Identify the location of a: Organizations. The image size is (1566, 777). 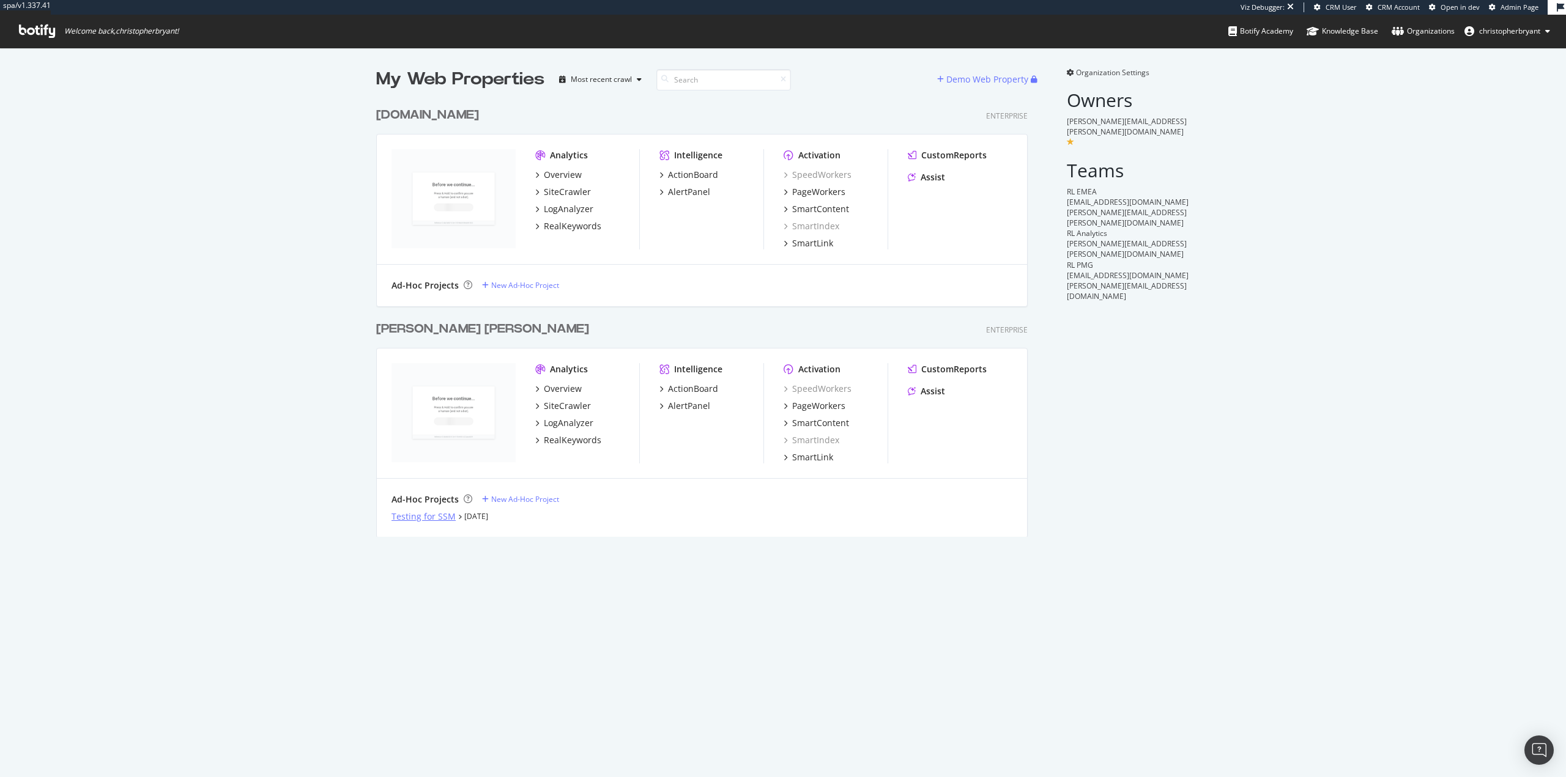
(1423, 31).